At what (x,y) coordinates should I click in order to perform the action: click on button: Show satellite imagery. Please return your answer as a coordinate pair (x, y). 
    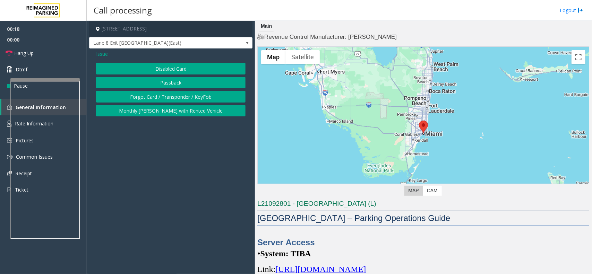
    Looking at the image, I should click on (303, 57).